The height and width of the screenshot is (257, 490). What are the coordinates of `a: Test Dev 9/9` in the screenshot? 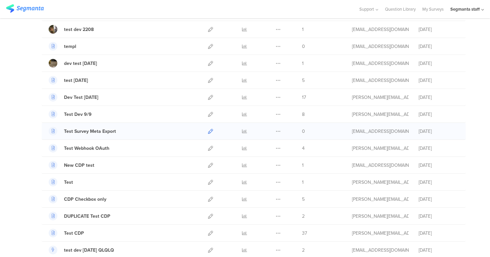 It's located at (70, 114).